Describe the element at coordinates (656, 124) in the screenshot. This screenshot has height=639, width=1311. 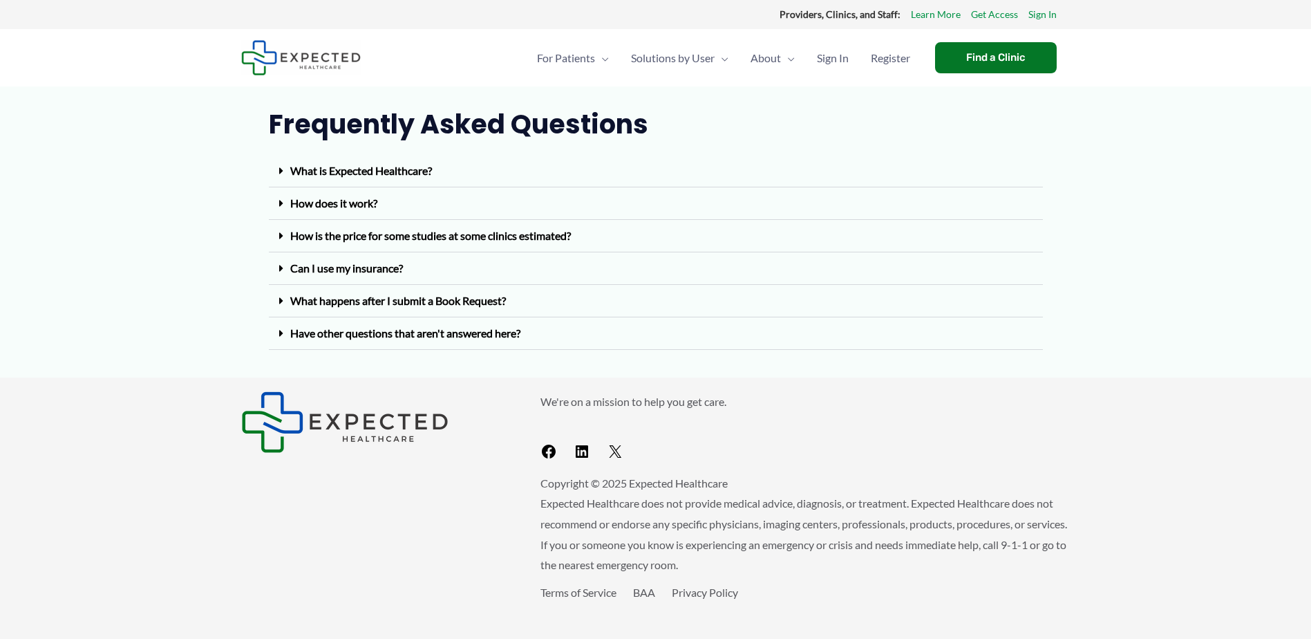
I see `h2: Frequently Asked Questions` at that location.